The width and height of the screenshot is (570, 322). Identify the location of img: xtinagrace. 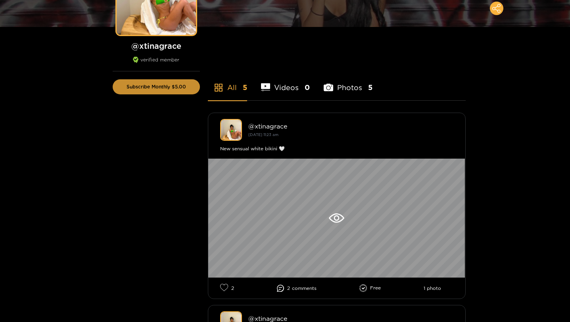
(231, 130).